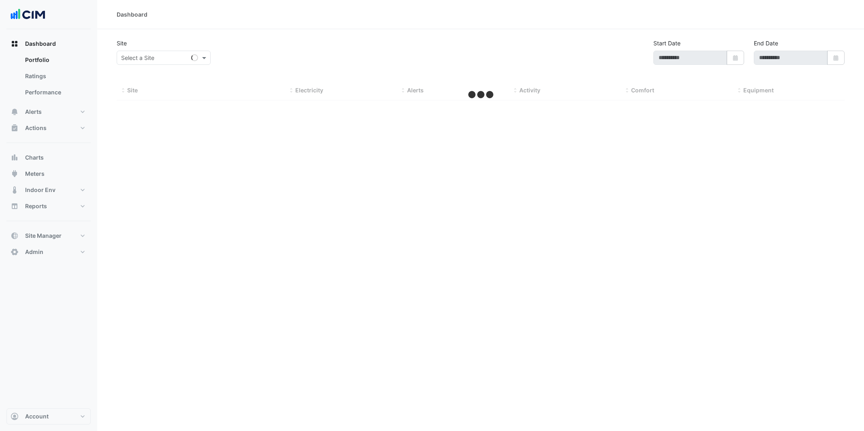  I want to click on span: Charts, so click(34, 158).